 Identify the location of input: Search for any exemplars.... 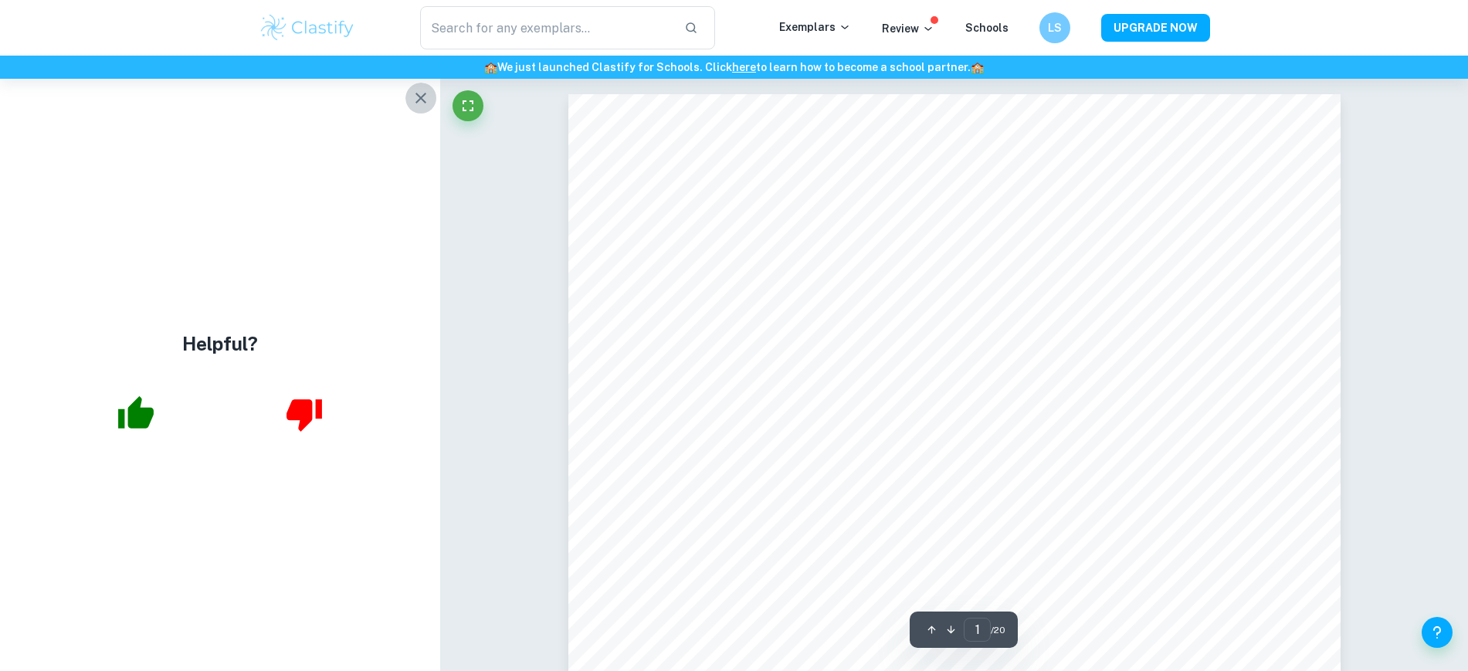
(546, 28).